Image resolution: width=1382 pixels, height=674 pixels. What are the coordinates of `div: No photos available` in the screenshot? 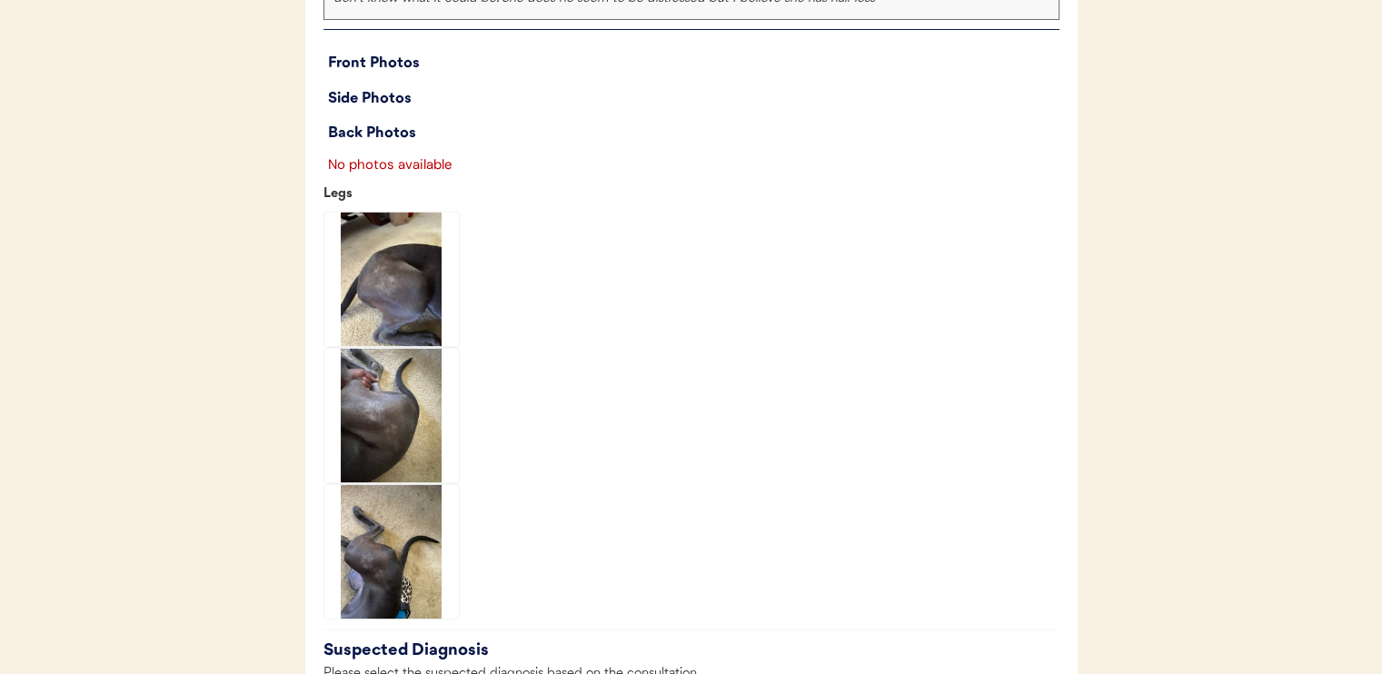 It's located at (388, 164).